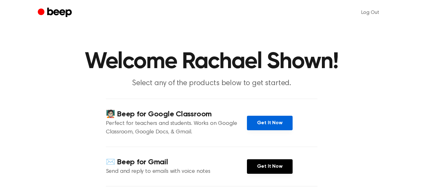 Image resolution: width=423 pixels, height=193 pixels. Describe the element at coordinates (212, 62) in the screenshot. I see `h1: Welcome Rachael Shown!` at that location.